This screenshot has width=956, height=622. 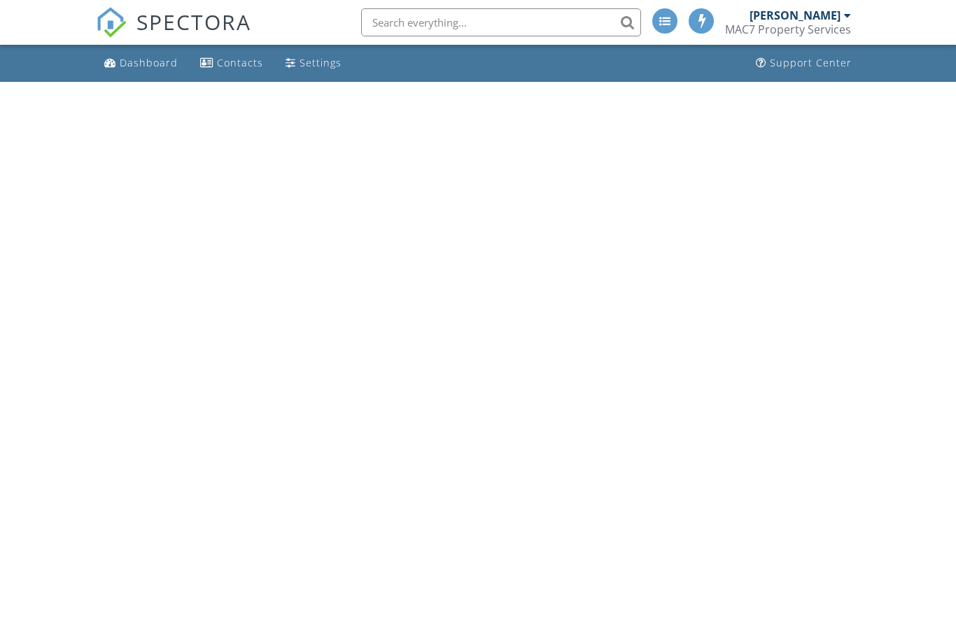 I want to click on a: Dashboard, so click(x=141, y=63).